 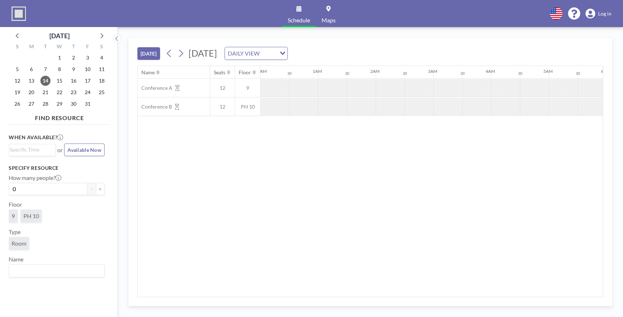 I want to click on span: Thursday, October 2, 2025, so click(x=74, y=58).